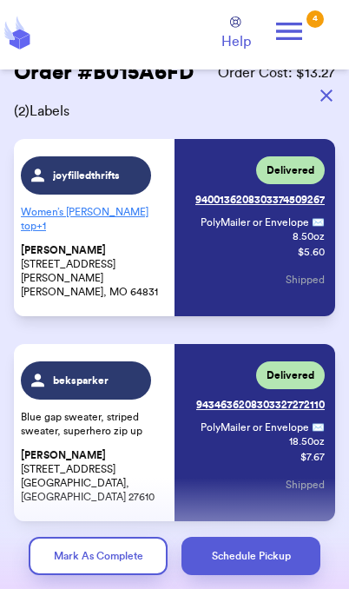 The image size is (349, 589). I want to click on span: Help, so click(236, 42).